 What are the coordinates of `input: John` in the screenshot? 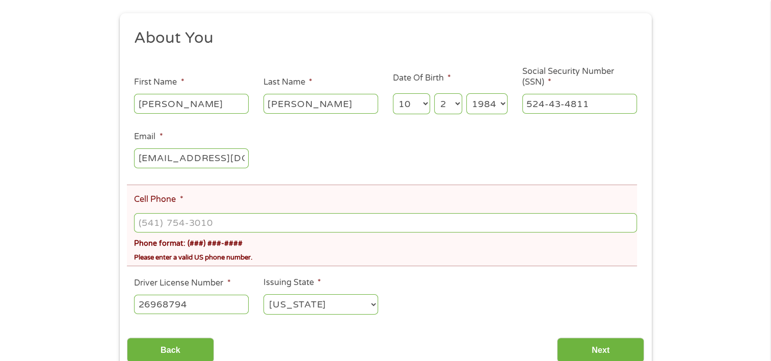 It's located at (191, 104).